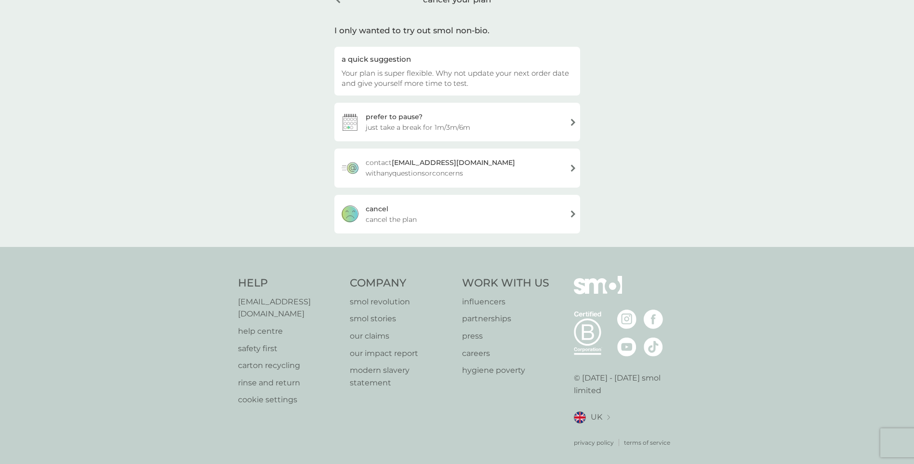 Image resolution: width=914 pixels, height=464 pixels. Describe the element at coordinates (627, 319) in the screenshot. I see `img: visit the smol Instagram page` at that location.